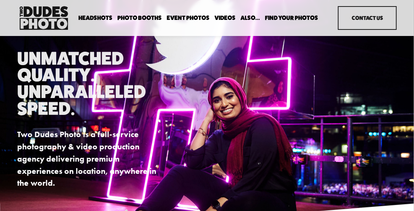 This screenshot has width=414, height=211. I want to click on img: Two Dudes Photo | Headshots, Portraits &amp; Photo Booths, so click(44, 18).